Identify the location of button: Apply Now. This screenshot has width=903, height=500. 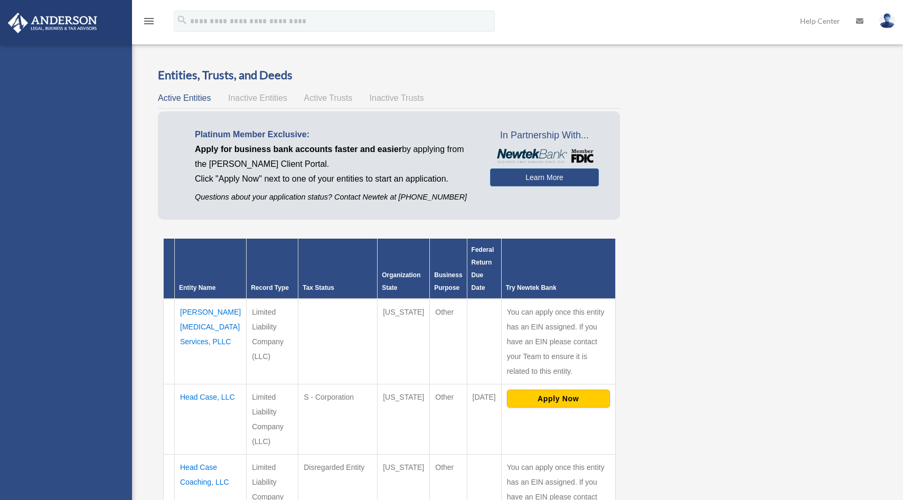
(558, 399).